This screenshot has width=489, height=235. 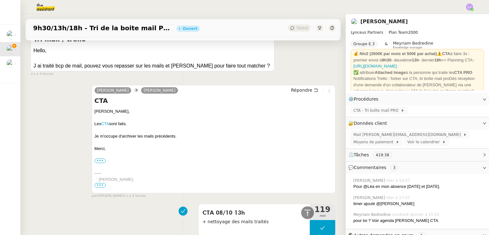 What do you see at coordinates (463, 72) in the screenshot?
I see `strong: CTA PRO` at bounding box center [463, 72].